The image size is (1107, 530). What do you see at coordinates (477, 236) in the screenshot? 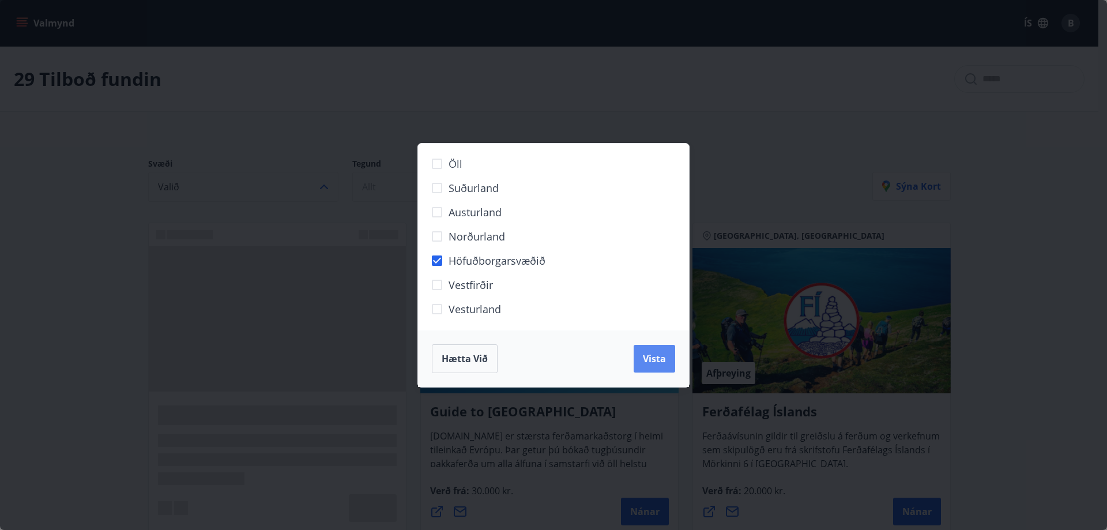
I see `span: Norðurland` at bounding box center [477, 236].